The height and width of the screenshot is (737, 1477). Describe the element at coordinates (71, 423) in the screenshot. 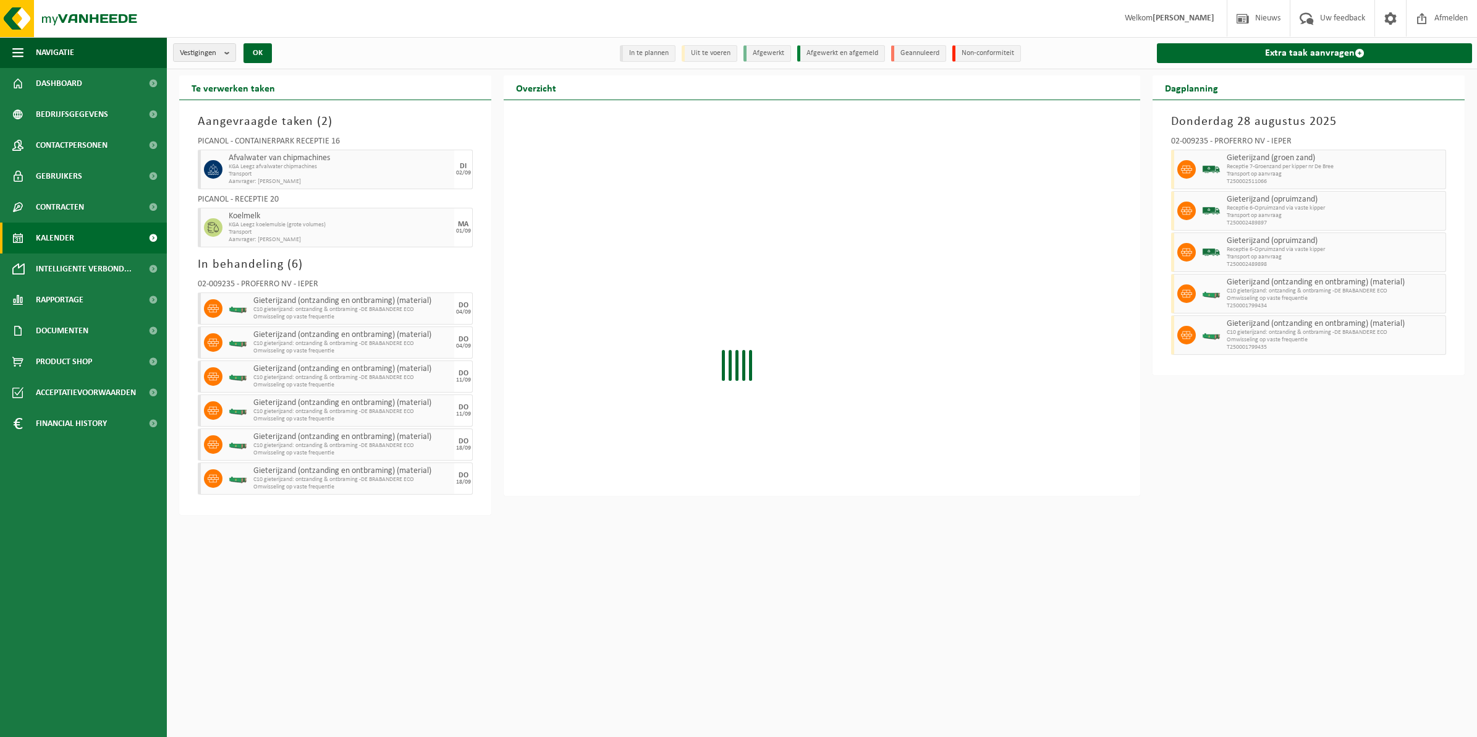

I see `span: Financial History` at that location.